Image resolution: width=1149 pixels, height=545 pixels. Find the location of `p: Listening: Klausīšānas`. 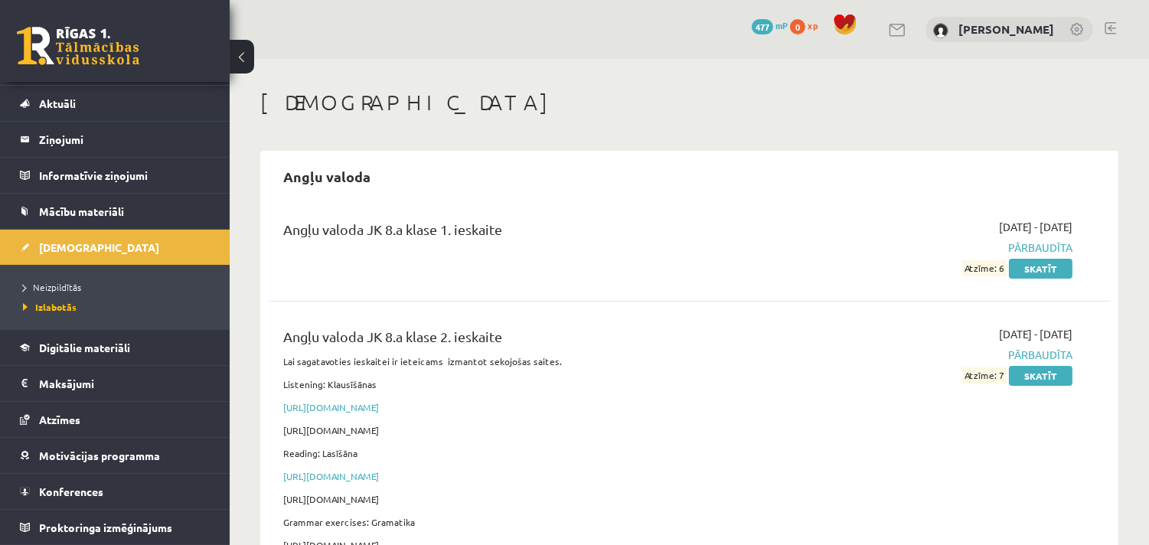

p: Listening: Klausīšānas is located at coordinates (542, 384).